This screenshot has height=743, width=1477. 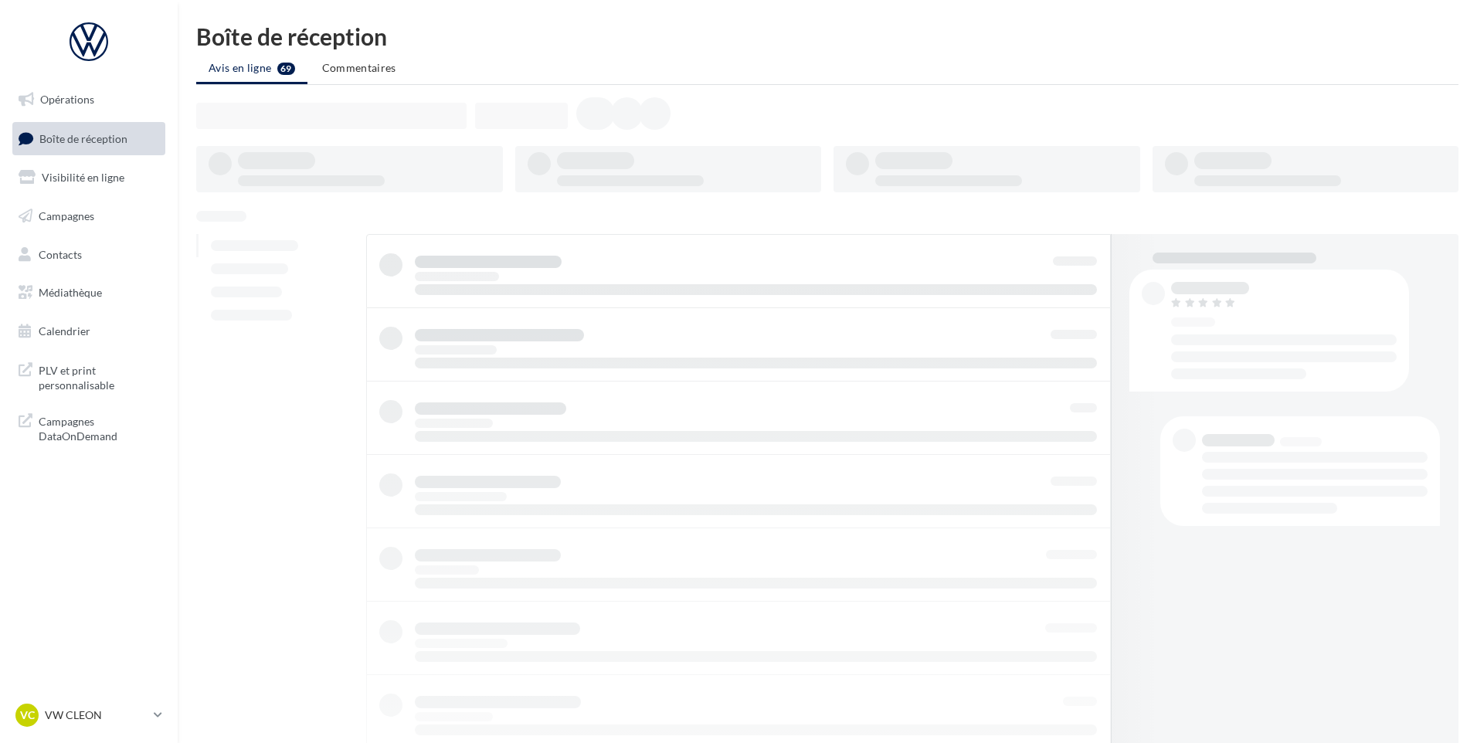 What do you see at coordinates (89, 100) in the screenshot?
I see `a: Opérations` at bounding box center [89, 100].